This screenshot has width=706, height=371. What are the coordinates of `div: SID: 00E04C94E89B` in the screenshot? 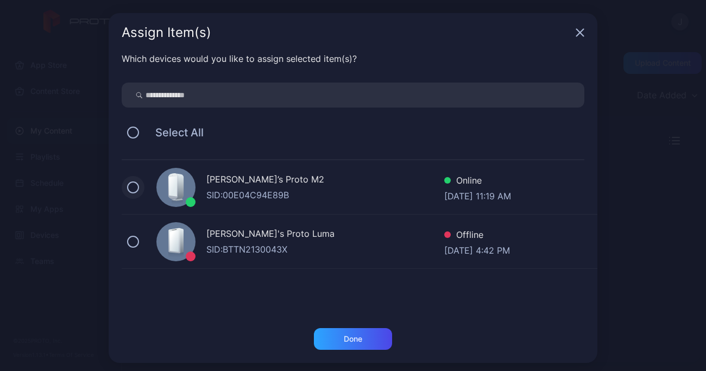 It's located at (325, 195).